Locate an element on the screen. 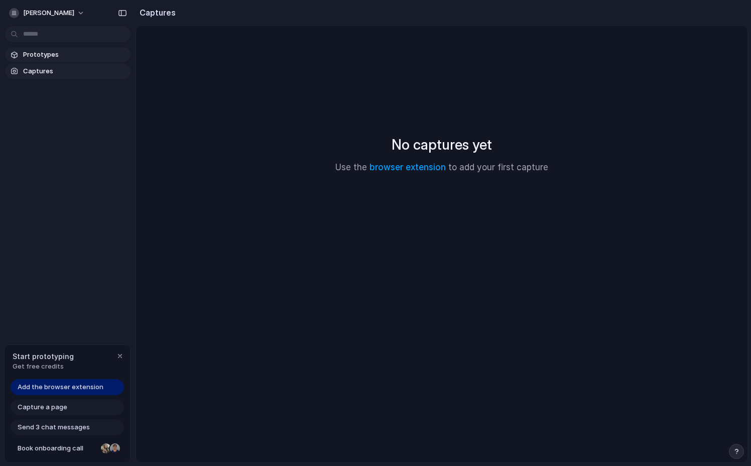 This screenshot has height=466, width=751. a: Book onboarding call is located at coordinates (67, 448).